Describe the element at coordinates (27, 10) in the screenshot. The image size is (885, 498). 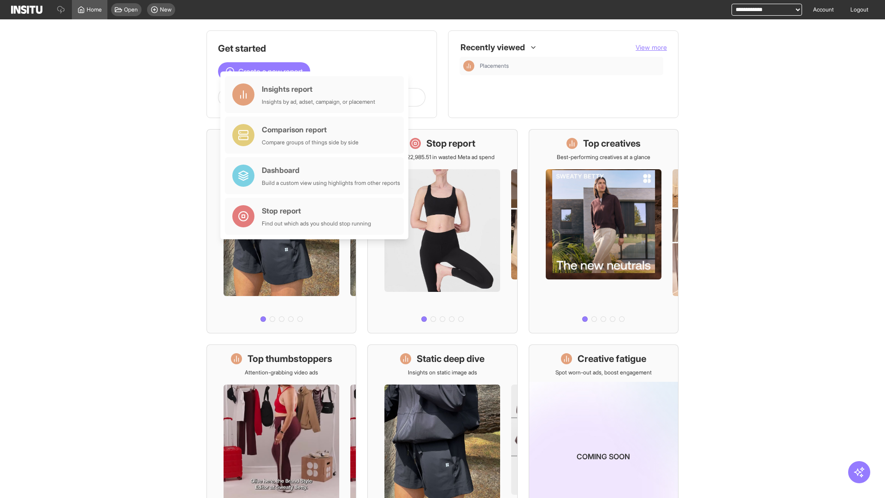
I see `img: Logo` at that location.